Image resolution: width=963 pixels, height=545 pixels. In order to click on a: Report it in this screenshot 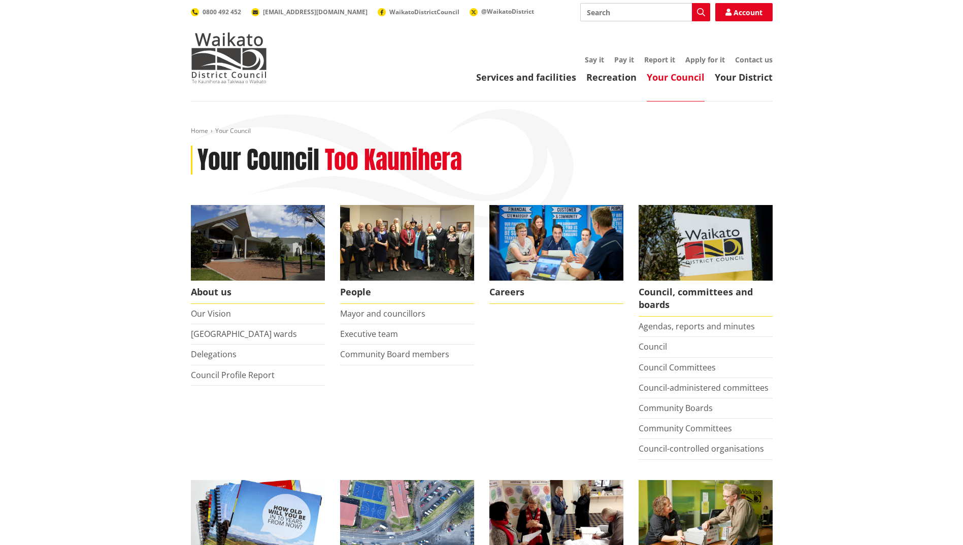, I will do `click(659, 59)`.